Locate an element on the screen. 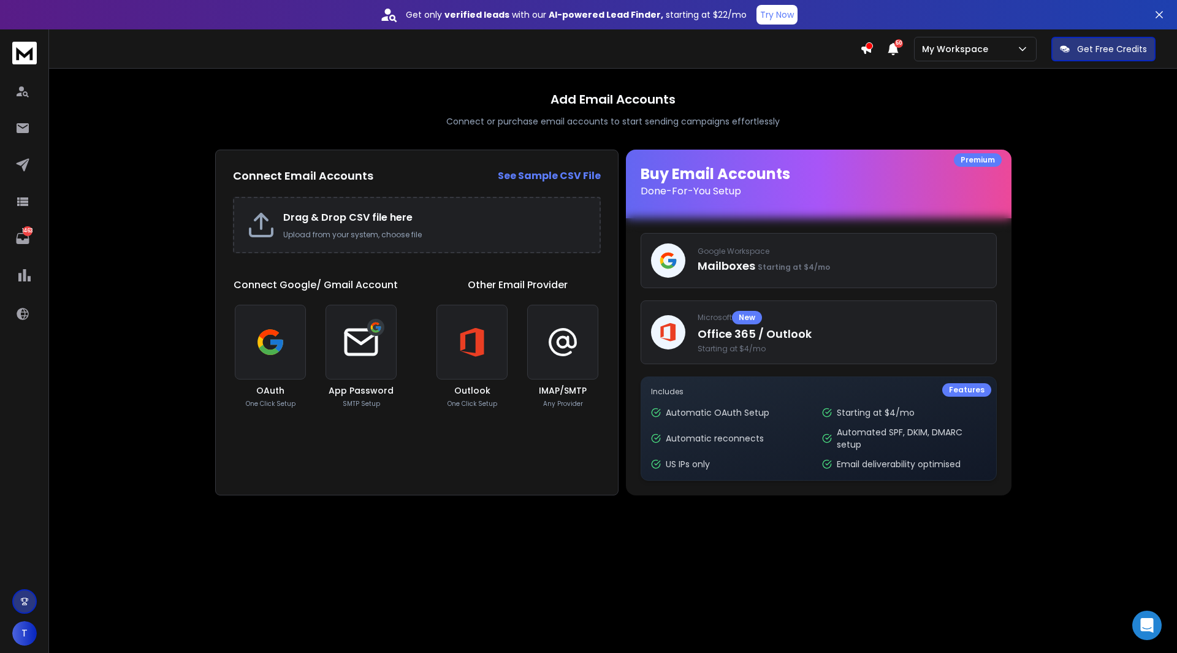 The image size is (1177, 653). p: Automatic OAuth Setup is located at coordinates (717, 413).